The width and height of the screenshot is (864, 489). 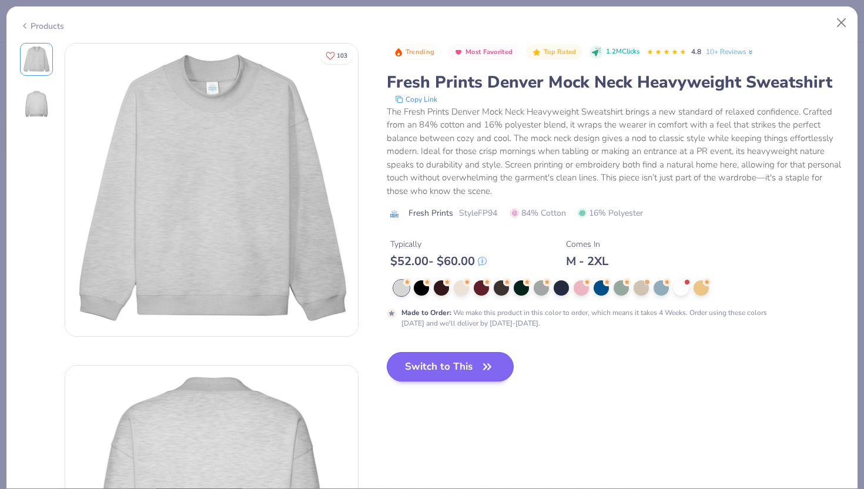 What do you see at coordinates (459, 52) in the screenshot?
I see `img: Most Favorited sort` at bounding box center [459, 52].